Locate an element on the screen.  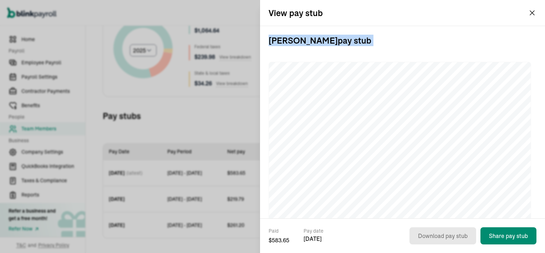
button: Share pay stub is located at coordinates (509, 236).